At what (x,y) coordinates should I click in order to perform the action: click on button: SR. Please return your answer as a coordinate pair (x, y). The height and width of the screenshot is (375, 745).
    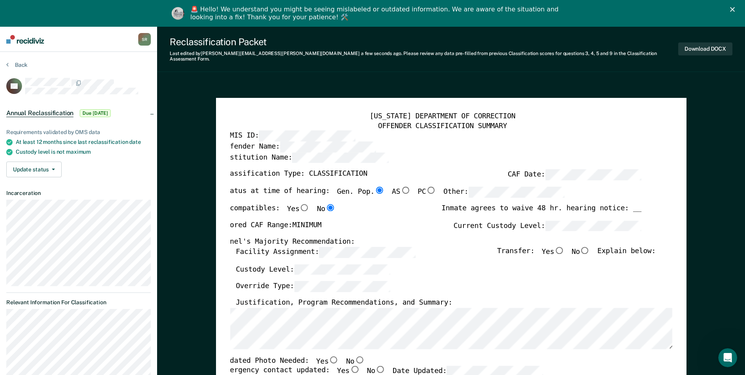
    Looking at the image, I should click on (145, 39).